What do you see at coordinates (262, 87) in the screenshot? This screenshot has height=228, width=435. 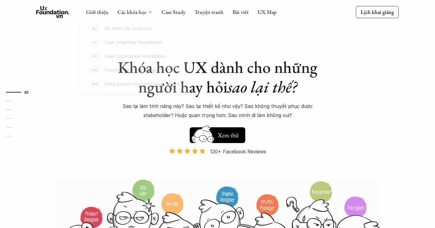 I see `em: sao lại thế?` at bounding box center [262, 87].